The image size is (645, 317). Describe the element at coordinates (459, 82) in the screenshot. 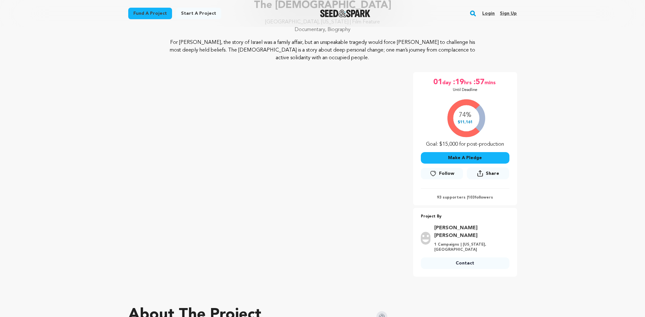

I see `span: :19` at that location.